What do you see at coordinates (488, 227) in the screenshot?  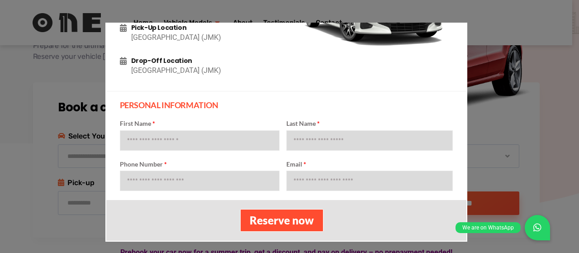 I see `div: We are on WhatsApp` at bounding box center [488, 227].